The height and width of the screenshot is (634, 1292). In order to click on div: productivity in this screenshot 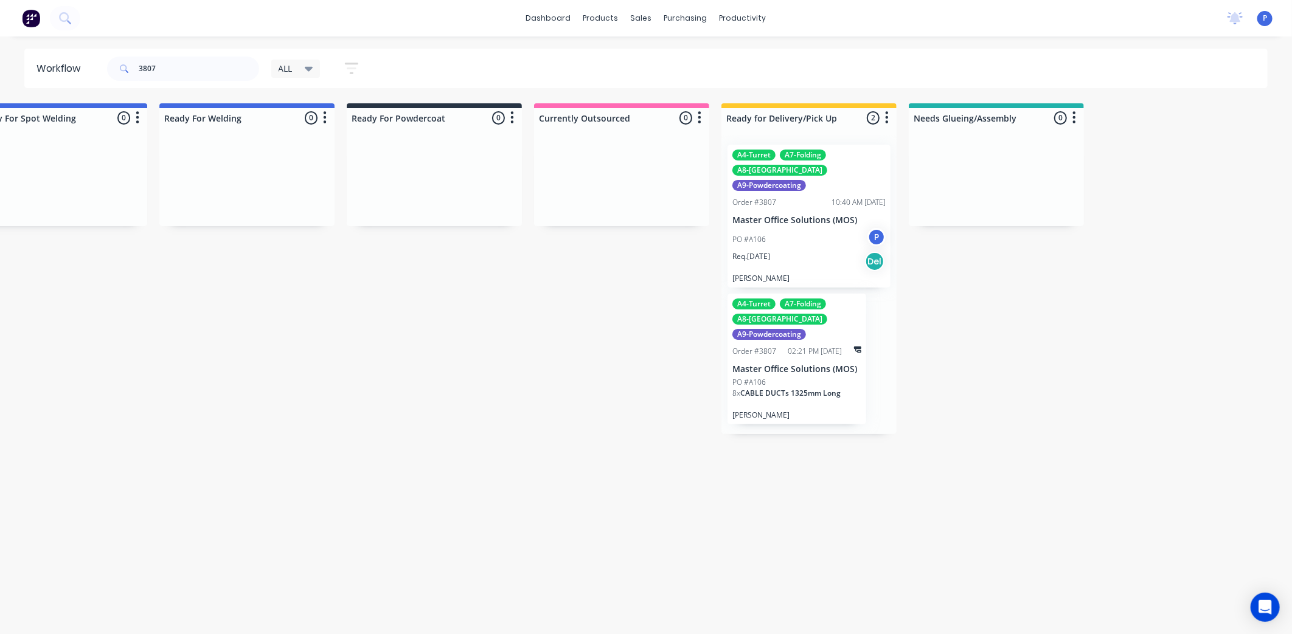, I will do `click(743, 18)`.